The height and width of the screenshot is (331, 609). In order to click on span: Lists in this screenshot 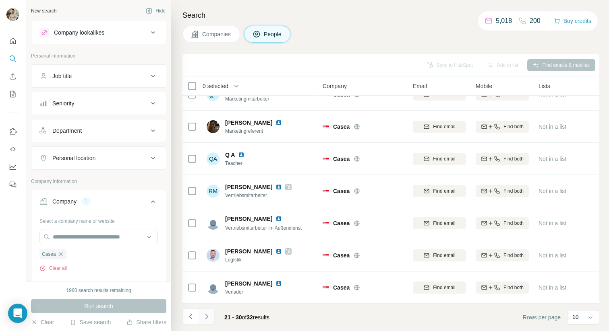, I will do `click(544, 86)`.